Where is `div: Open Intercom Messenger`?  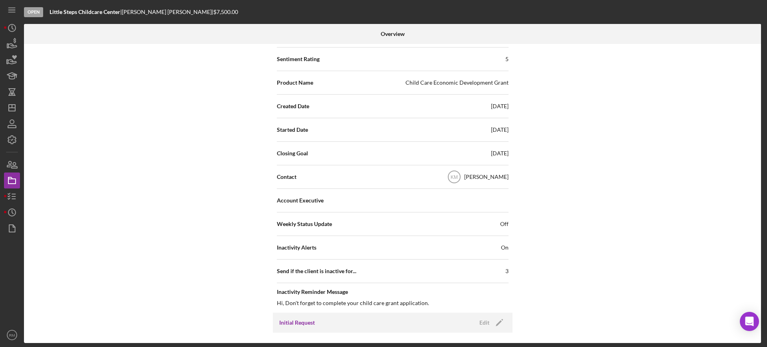
div: Open Intercom Messenger is located at coordinates (750, 322).